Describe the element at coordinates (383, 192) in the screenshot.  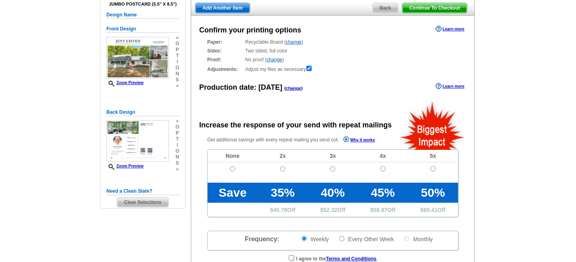
I see `td: 45%` at that location.